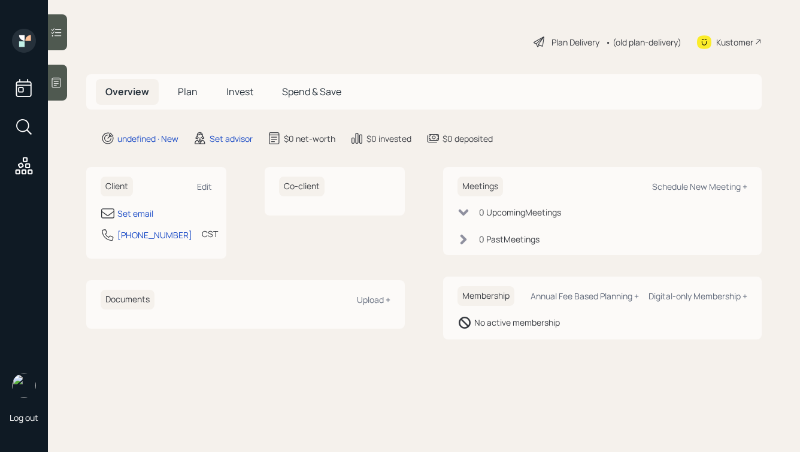  Describe the element at coordinates (204, 186) in the screenshot. I see `div: Edit` at that location.